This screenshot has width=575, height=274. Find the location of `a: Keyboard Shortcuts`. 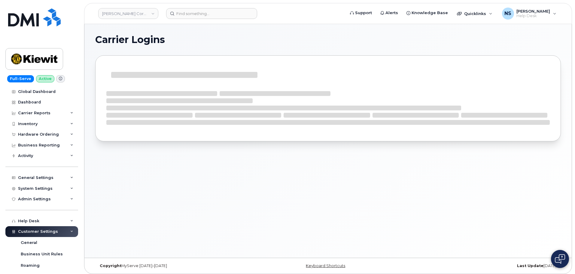

a: Keyboard Shortcuts is located at coordinates (325, 265).